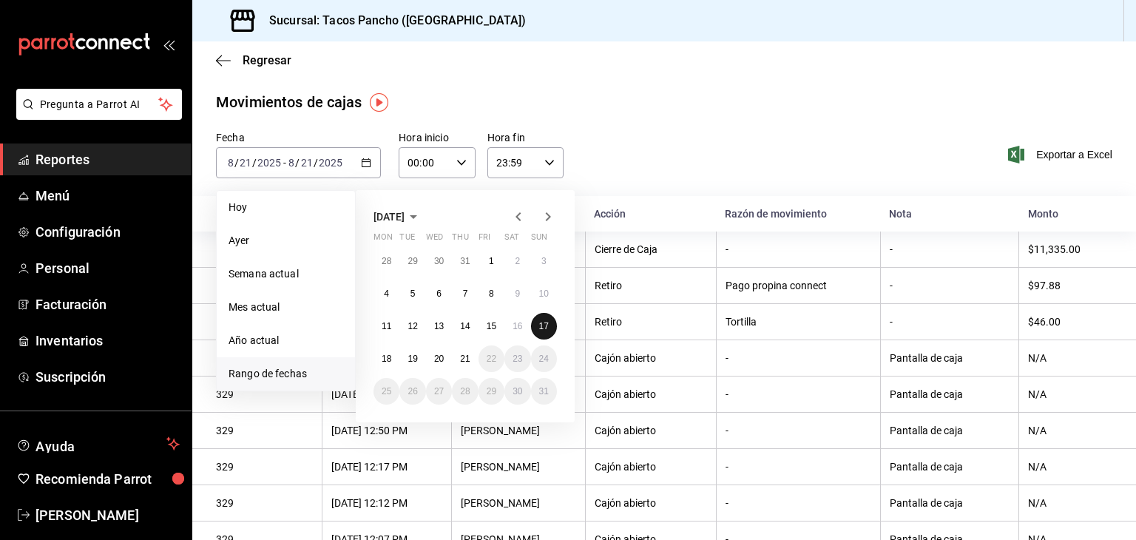 Image resolution: width=1136 pixels, height=540 pixels. I want to click on span: Ayuda, so click(98, 444).